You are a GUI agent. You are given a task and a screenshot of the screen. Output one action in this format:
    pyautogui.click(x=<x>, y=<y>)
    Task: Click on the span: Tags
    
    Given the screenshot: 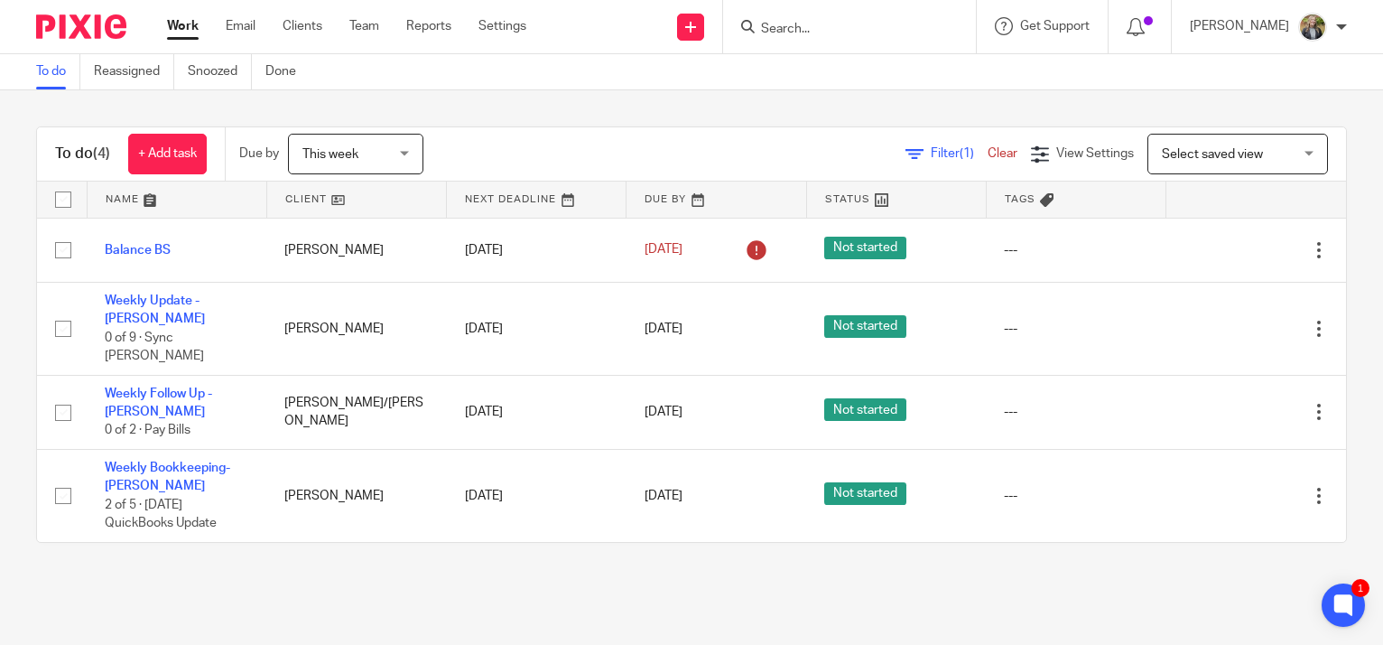 What is the action you would take?
    pyautogui.click(x=1020, y=199)
    